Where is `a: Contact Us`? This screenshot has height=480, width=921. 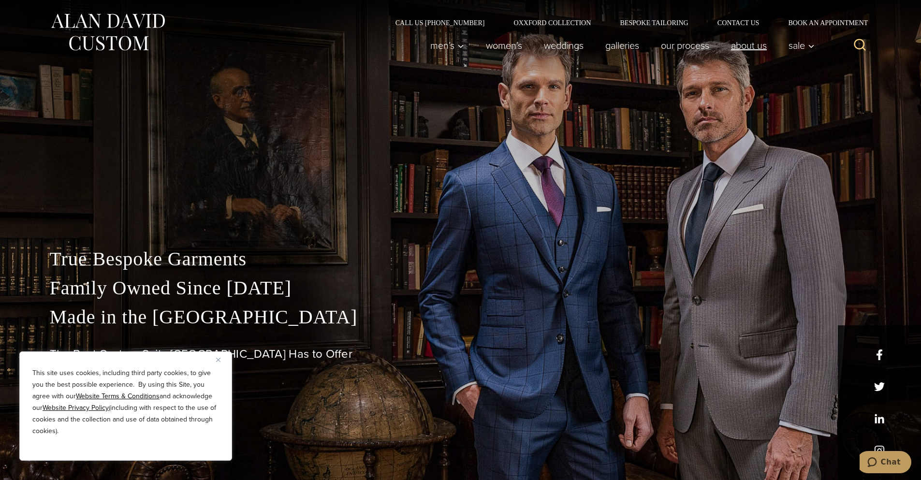
a: Contact Us is located at coordinates (738, 23).